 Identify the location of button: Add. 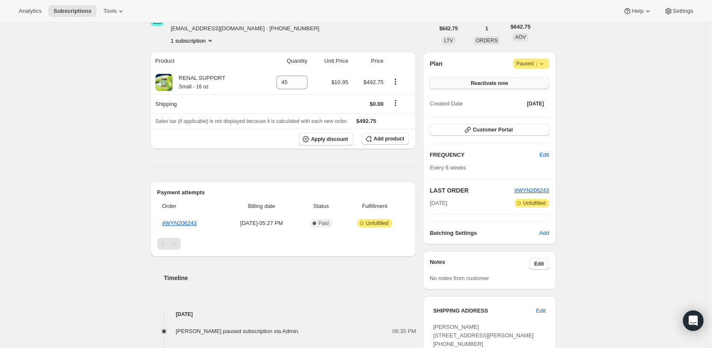
(544, 233).